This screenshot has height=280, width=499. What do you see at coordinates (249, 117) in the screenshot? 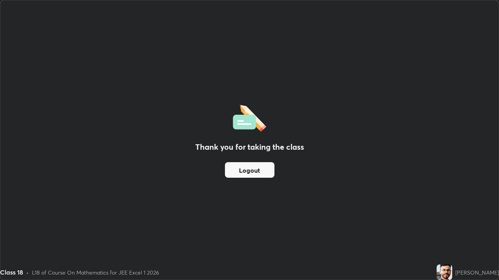
I see `img: offlineFeedback.1438e8b3.svg` at bounding box center [249, 117].